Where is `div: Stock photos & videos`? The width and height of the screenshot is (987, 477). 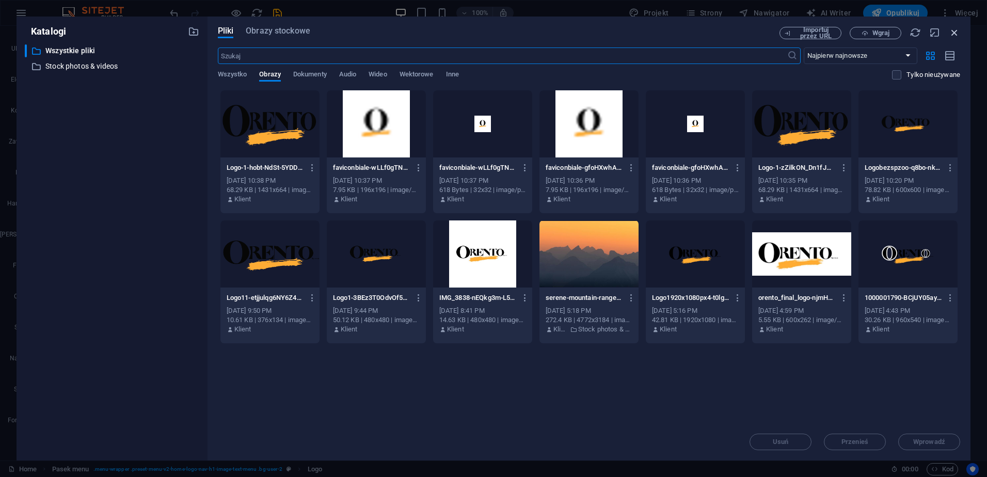
div: Stock photos & videos is located at coordinates (112, 66).